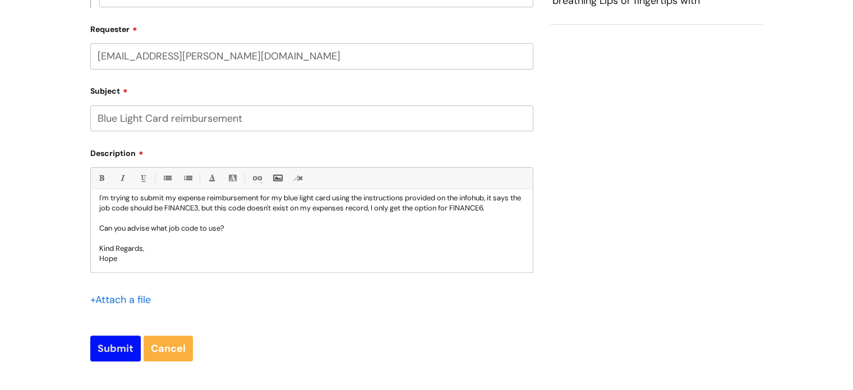 Image resolution: width=853 pixels, height=390 pixels. Describe the element at coordinates (166, 178) in the screenshot. I see `a: • Unordered List (Ctrl-Shift-7)` at that location.